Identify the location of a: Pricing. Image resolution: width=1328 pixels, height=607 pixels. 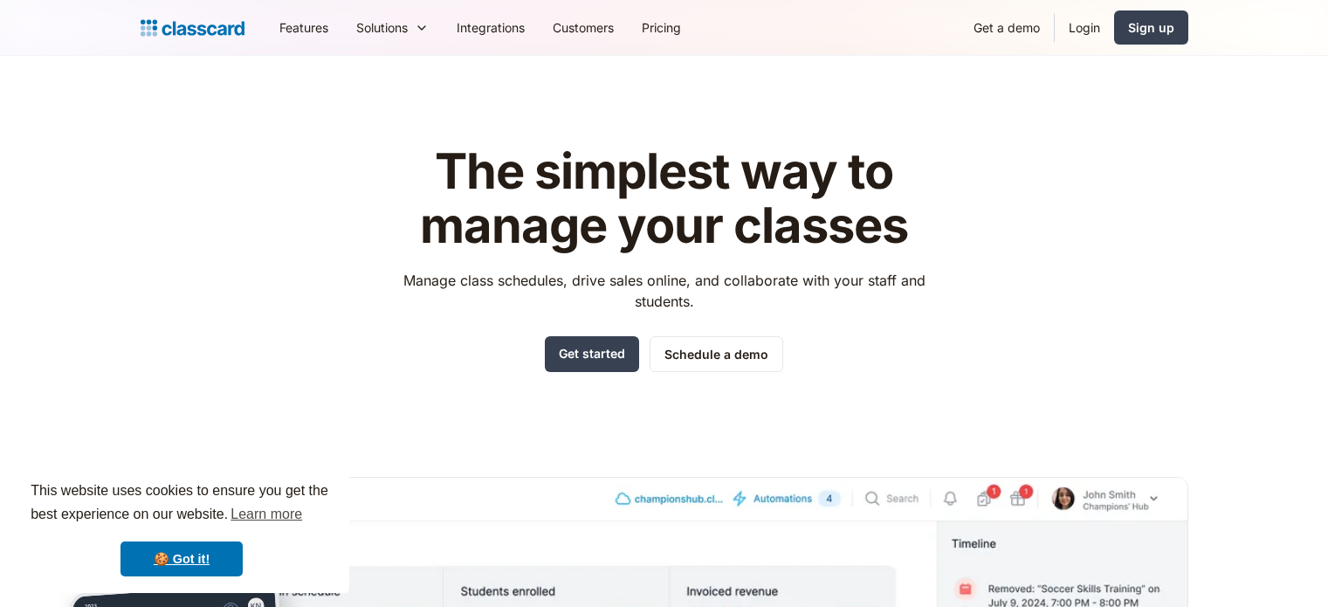
(661, 27).